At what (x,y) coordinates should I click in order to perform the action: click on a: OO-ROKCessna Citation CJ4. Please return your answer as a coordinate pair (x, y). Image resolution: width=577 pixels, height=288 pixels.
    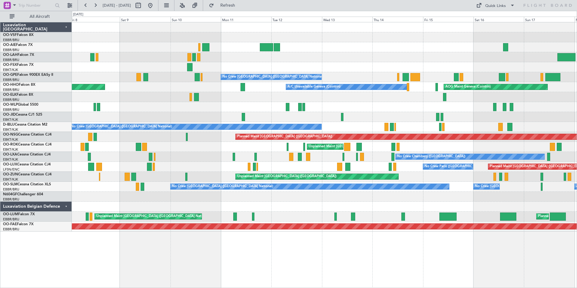
    Looking at the image, I should click on (27, 144).